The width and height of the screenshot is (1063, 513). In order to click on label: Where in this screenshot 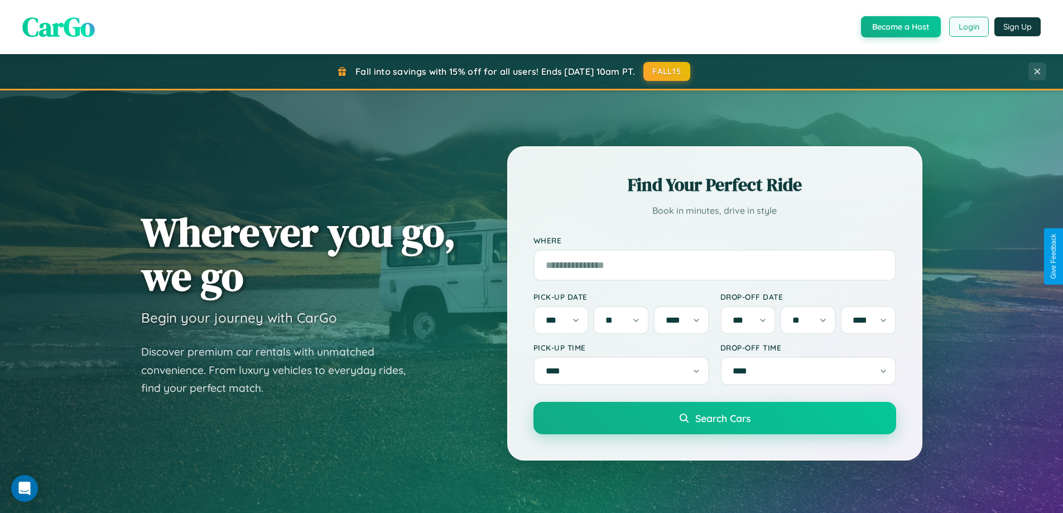, I will do `click(715, 240)`.